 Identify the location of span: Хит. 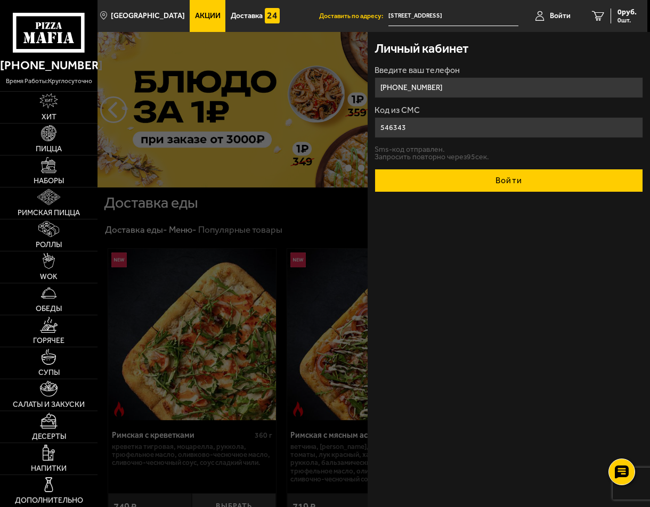
(49, 117).